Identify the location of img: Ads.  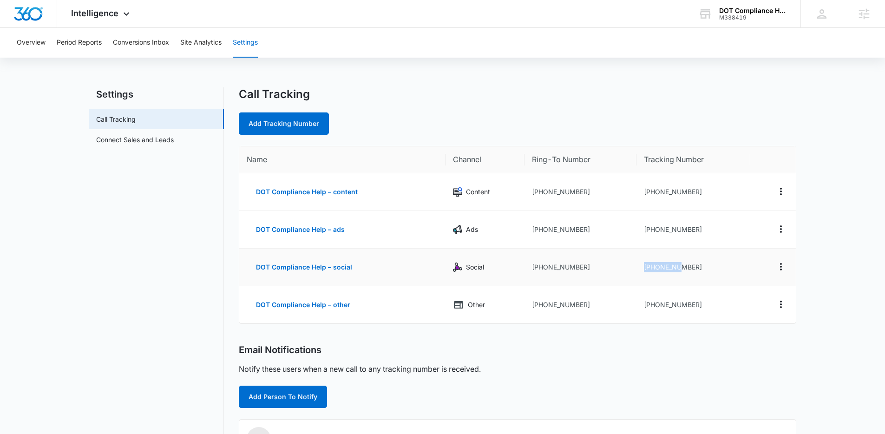
(457, 229).